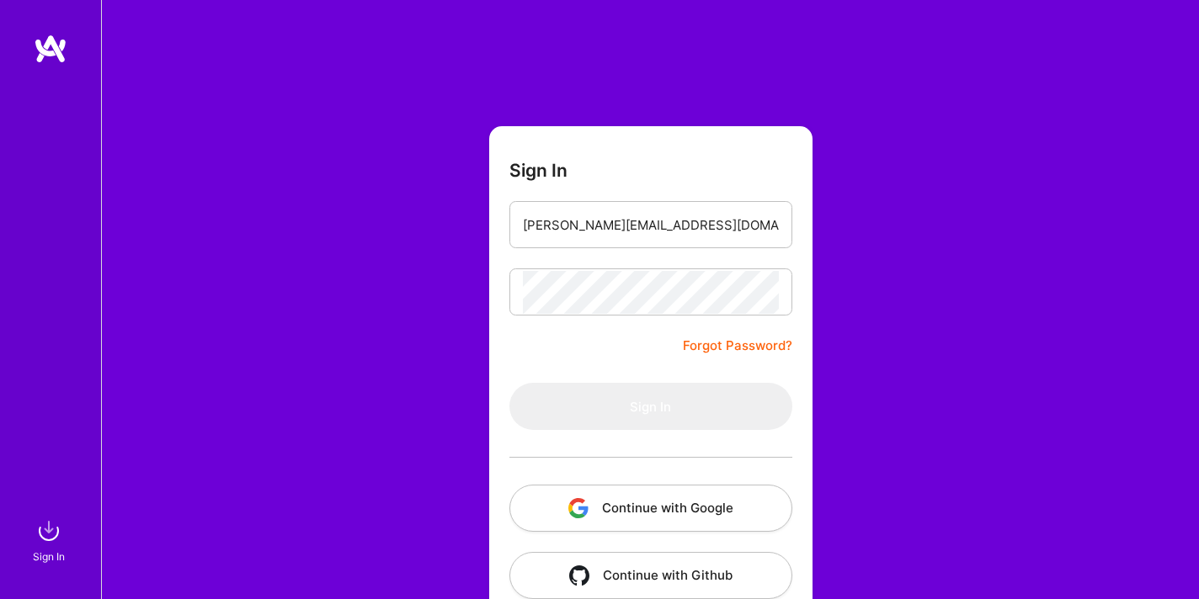 The height and width of the screenshot is (599, 1199). Describe the element at coordinates (737, 346) in the screenshot. I see `a: Forgot Password?` at that location.